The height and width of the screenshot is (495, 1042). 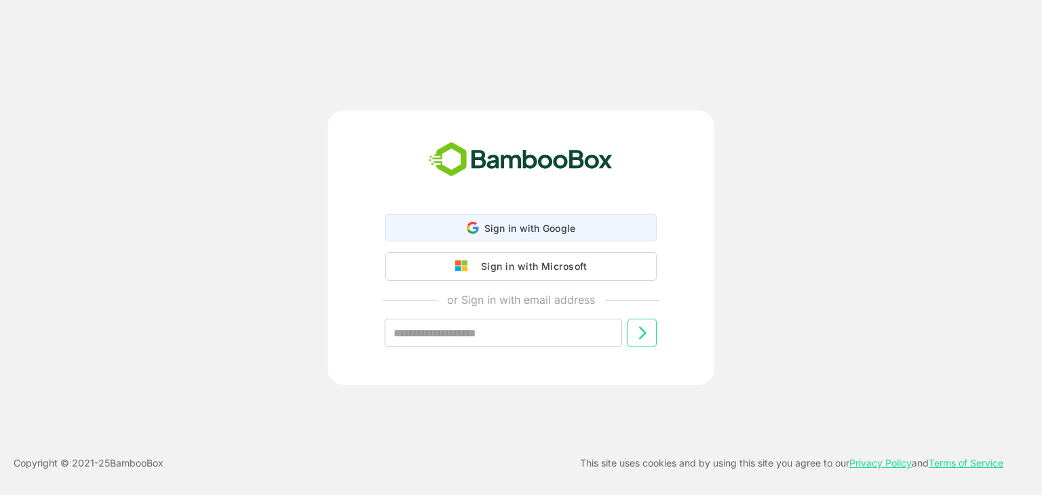 What do you see at coordinates (792, 463) in the screenshot?
I see `p: This site uses cookies and by using this site you agree to our and` at bounding box center [792, 463].